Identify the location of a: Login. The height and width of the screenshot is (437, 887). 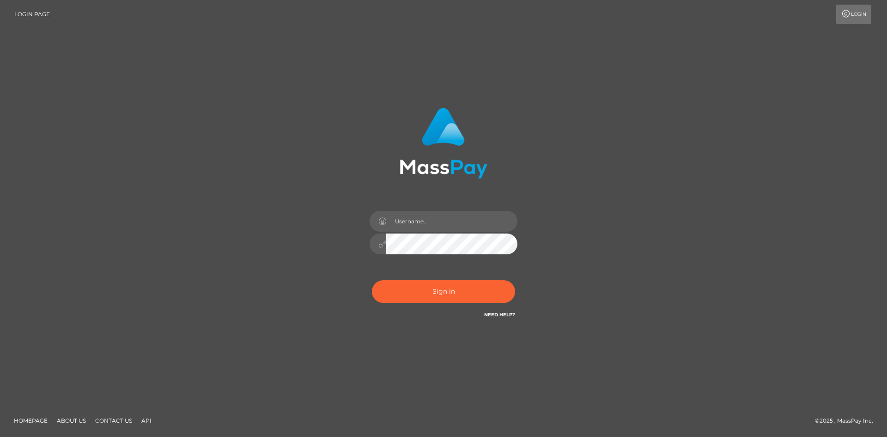
(854, 14).